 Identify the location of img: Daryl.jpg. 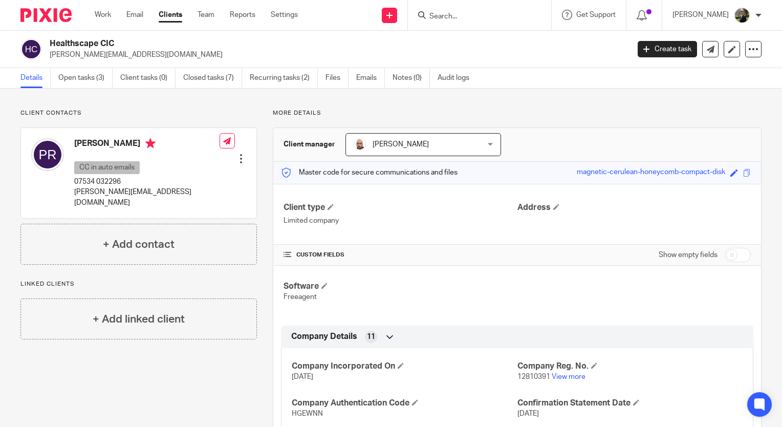
(360, 144).